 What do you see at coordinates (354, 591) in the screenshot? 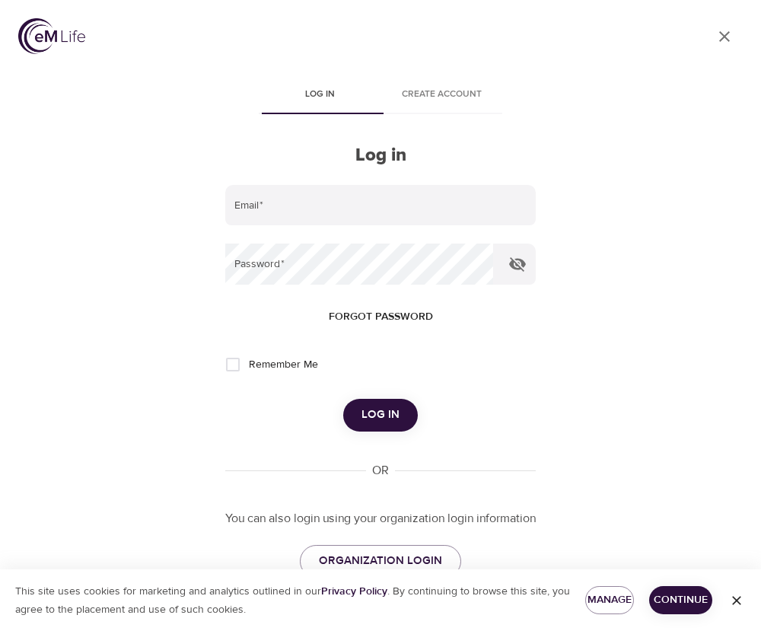
I see `a: Privacy Policy` at bounding box center [354, 591].